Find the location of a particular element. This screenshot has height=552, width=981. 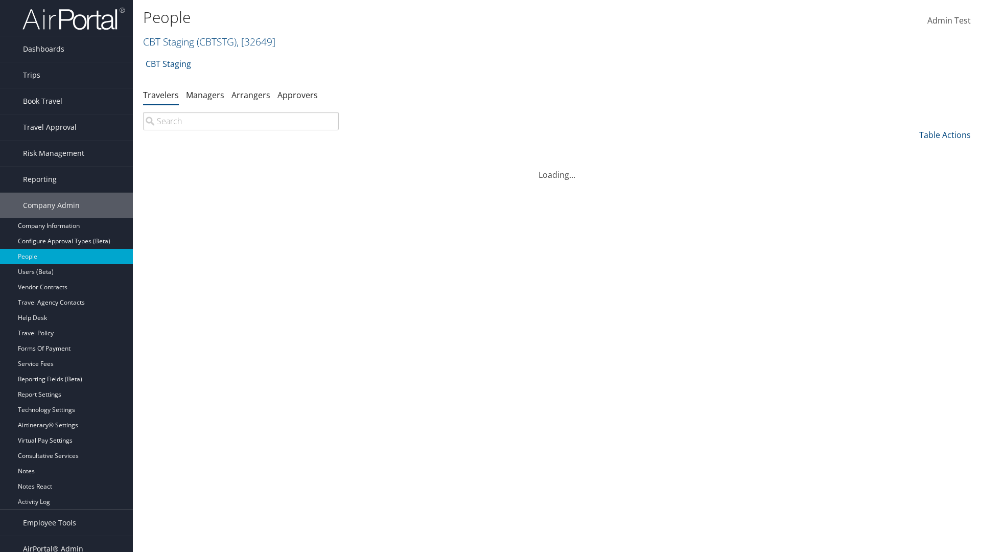

a: Travelers is located at coordinates (161, 95).